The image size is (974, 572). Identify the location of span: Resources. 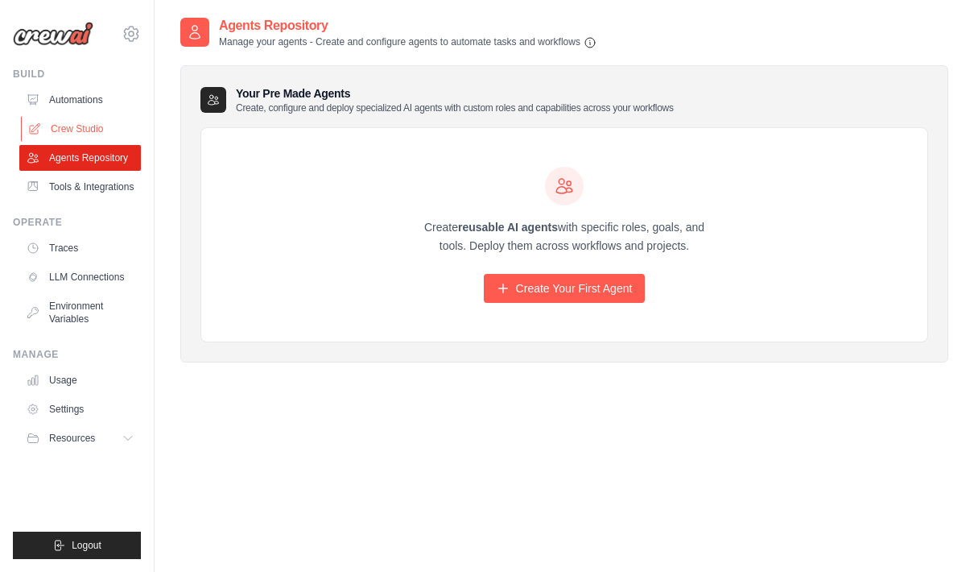
(72, 438).